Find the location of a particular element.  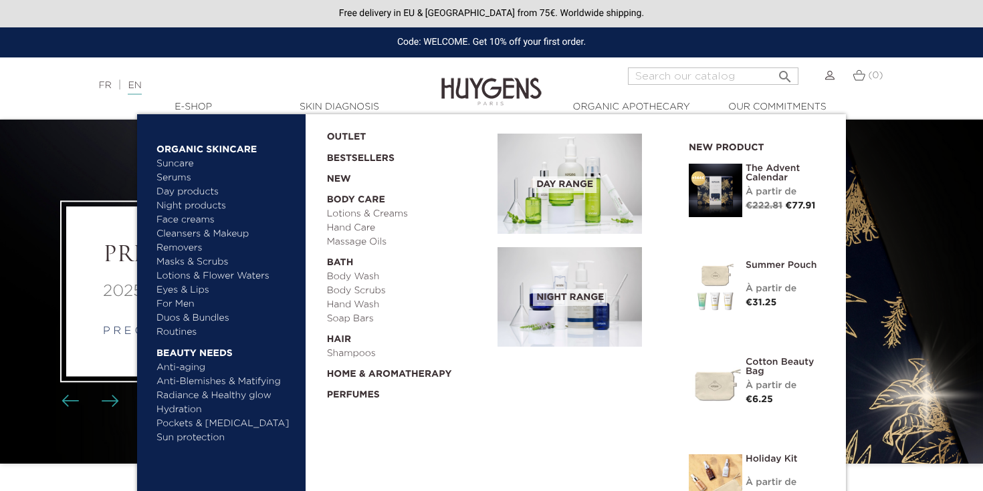

img: routine_jour_banner.jpg is located at coordinates (569, 184).